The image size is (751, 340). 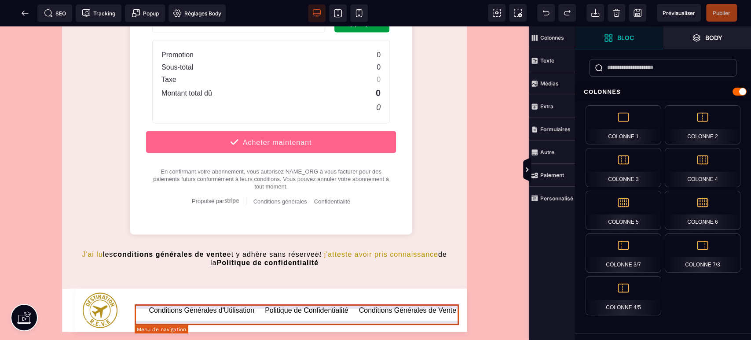 I want to click on span: Nettoyage, so click(x=616, y=13).